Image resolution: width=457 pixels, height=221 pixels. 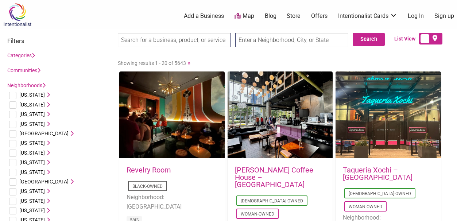 I want to click on span: List View, so click(x=406, y=39).